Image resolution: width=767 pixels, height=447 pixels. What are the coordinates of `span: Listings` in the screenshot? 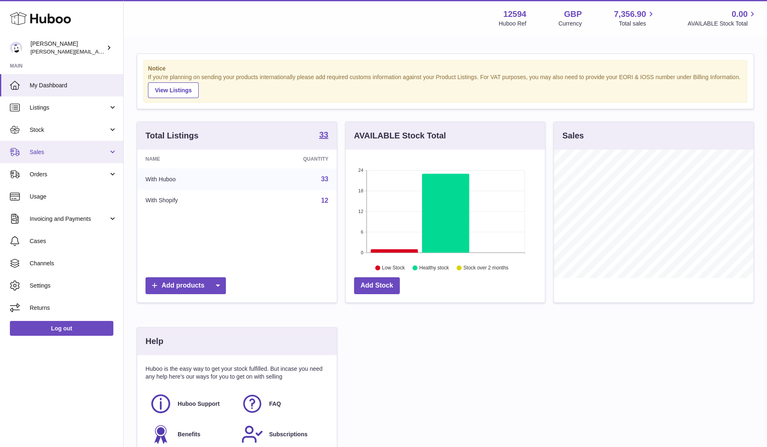 It's located at (69, 108).